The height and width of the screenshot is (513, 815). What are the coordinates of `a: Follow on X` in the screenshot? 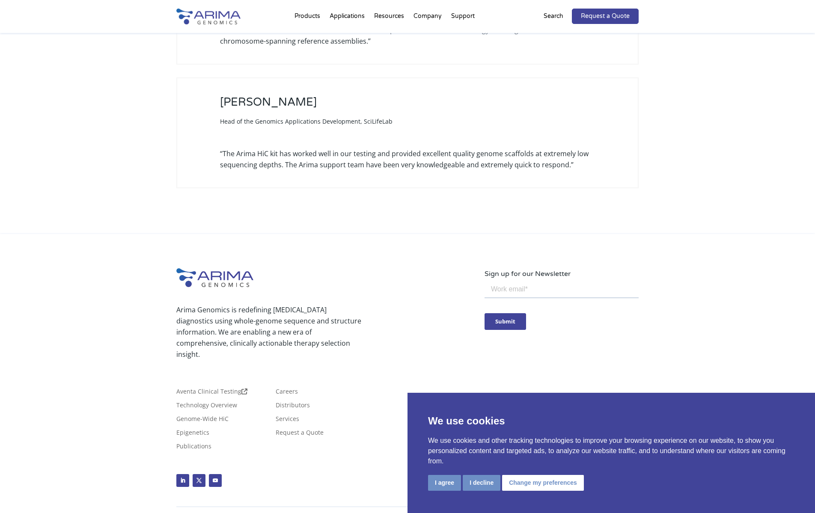 It's located at (199, 481).